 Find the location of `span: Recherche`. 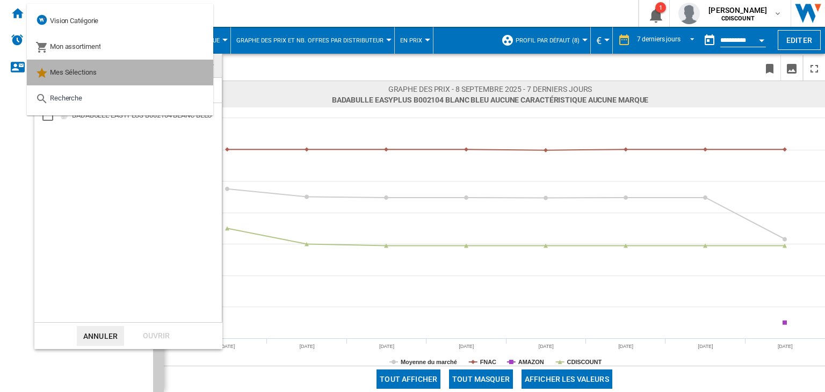

span: Recherche is located at coordinates (66, 98).